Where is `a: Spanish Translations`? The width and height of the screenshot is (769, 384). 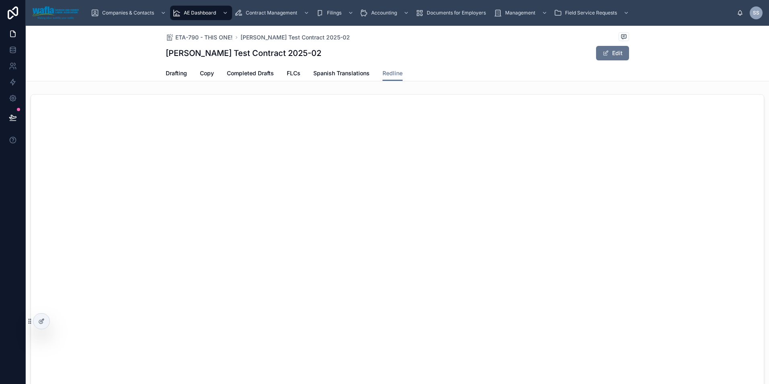 a: Spanish Translations is located at coordinates (341, 74).